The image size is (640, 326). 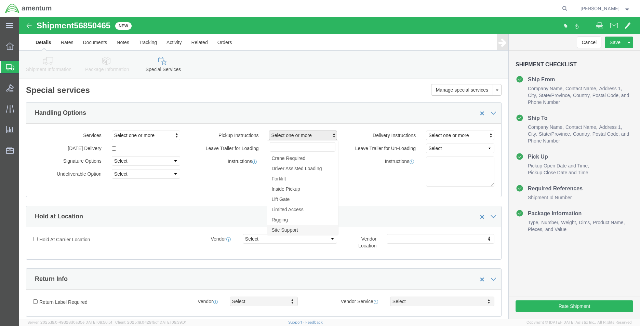 What do you see at coordinates (28, 9) in the screenshot?
I see `img: logo` at bounding box center [28, 9].